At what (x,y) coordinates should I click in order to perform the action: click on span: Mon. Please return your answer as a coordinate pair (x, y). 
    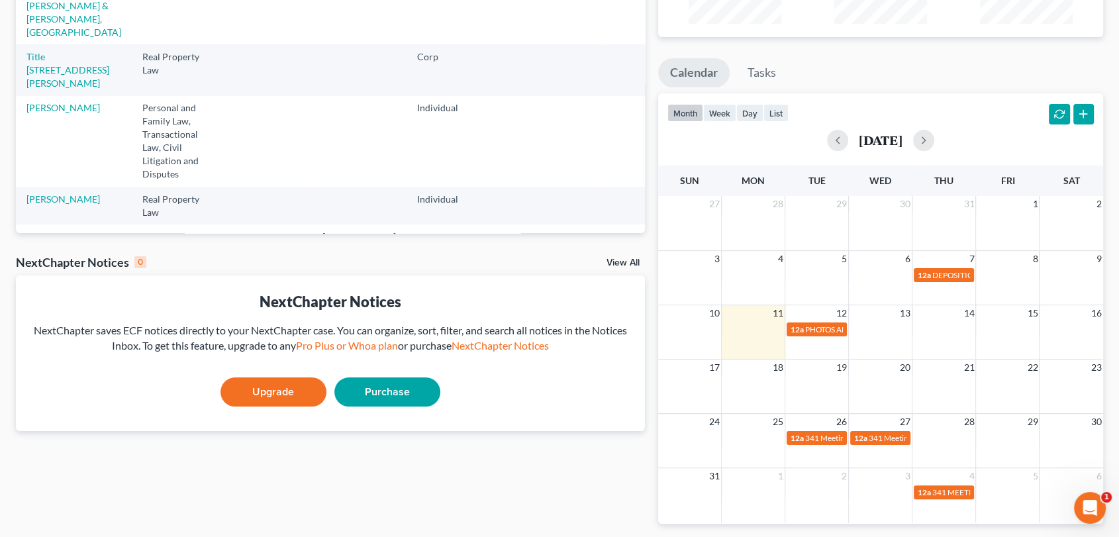
    Looking at the image, I should click on (753, 180).